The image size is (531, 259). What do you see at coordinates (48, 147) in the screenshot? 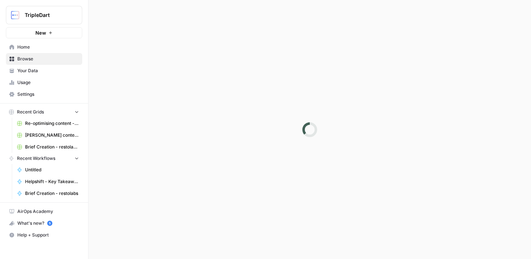
I see `a: Brief Creation - restolabs Grid (1)` at bounding box center [48, 147].